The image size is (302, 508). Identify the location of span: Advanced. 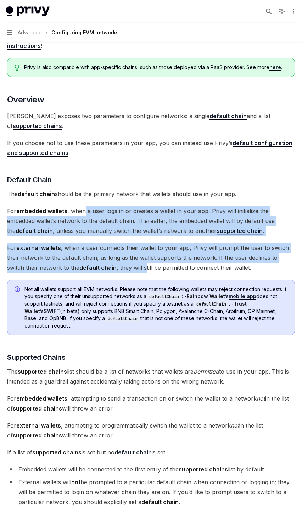
(30, 33).